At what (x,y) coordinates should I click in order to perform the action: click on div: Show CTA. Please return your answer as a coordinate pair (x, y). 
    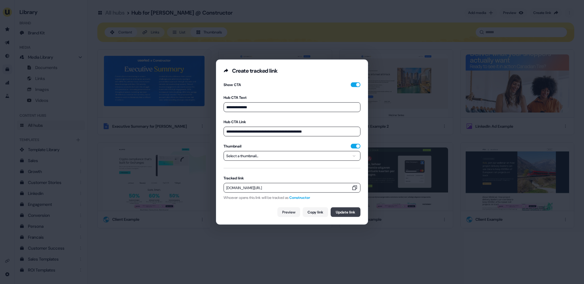
    Looking at the image, I should click on (232, 85).